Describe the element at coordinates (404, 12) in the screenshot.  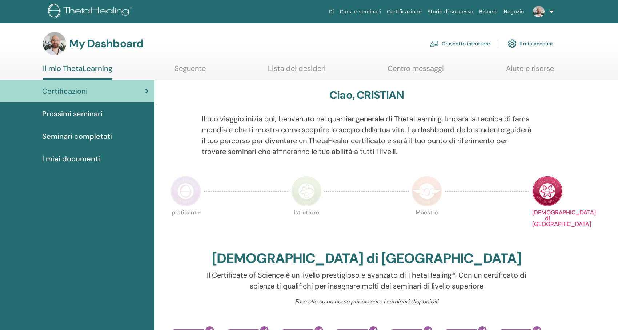
I see `a: Certificazione` at that location.